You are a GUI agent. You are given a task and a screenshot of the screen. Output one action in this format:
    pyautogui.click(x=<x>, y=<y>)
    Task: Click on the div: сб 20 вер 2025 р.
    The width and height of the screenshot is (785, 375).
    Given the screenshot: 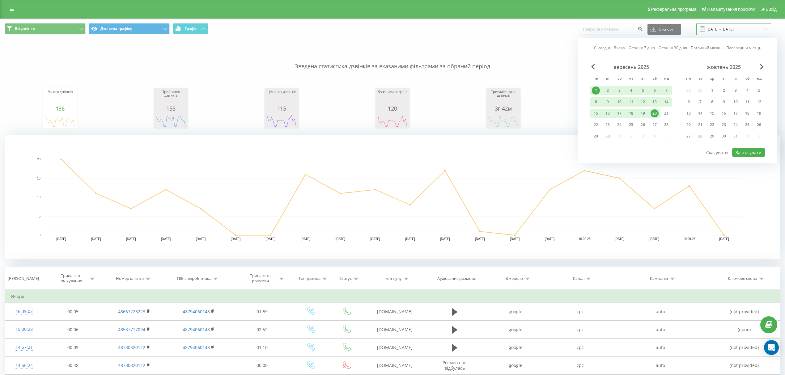 What is the action you would take?
    pyautogui.click(x=655, y=113)
    